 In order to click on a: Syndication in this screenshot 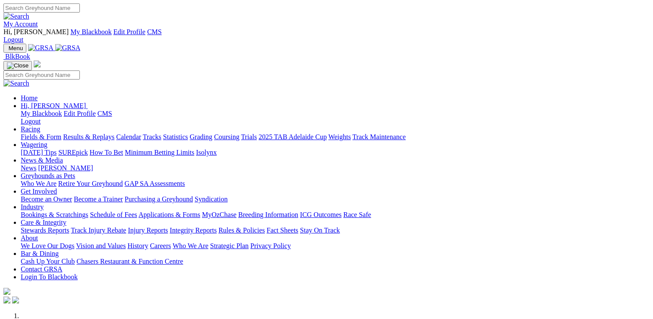, I will do `click(211, 199)`.